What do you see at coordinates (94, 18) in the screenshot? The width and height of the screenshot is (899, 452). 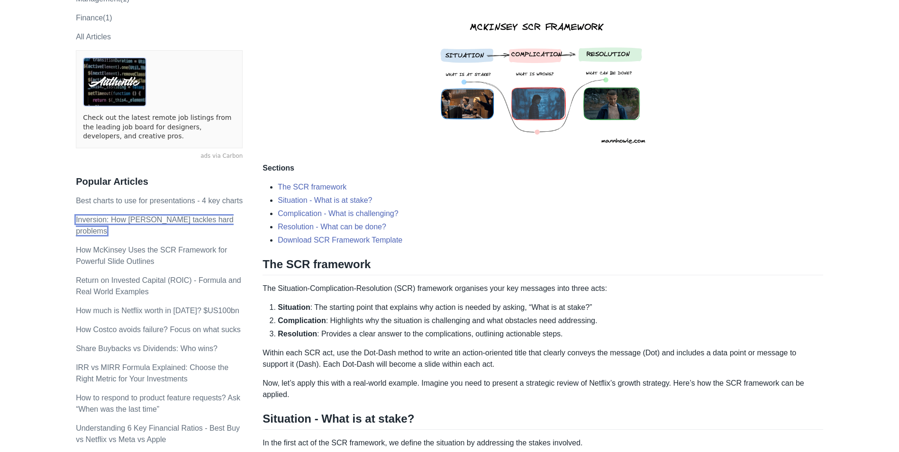 I see `a: Finance(1)` at bounding box center [94, 18].